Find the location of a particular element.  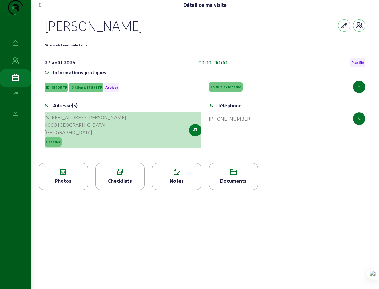

span: Advisor is located at coordinates (112, 87).